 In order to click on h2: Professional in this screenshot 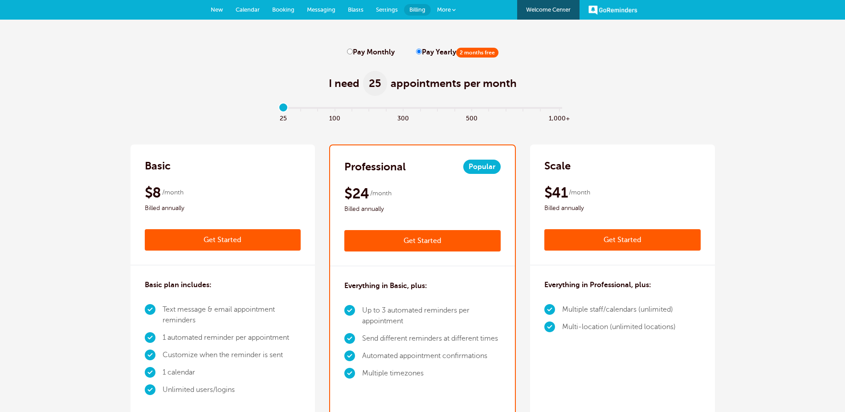, I will do `click(375, 167)`.